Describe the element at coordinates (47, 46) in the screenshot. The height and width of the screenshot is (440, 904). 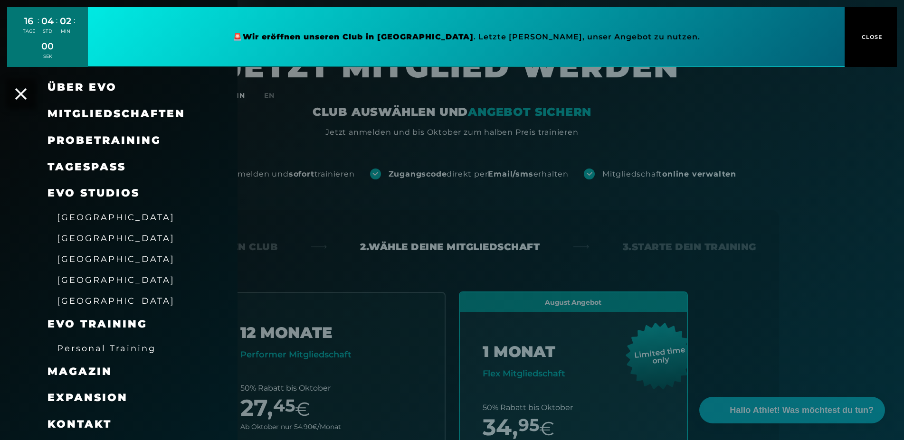
I see `div: 00` at that location.